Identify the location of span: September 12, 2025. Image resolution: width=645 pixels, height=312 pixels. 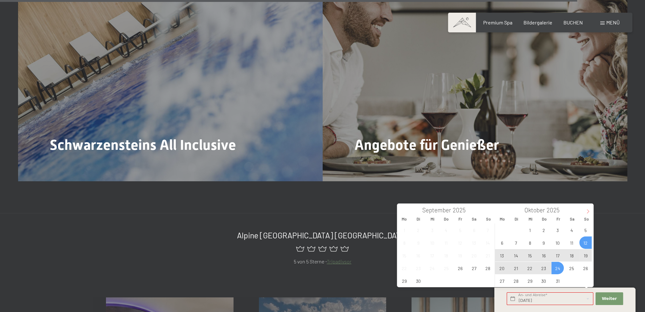
(460, 243).